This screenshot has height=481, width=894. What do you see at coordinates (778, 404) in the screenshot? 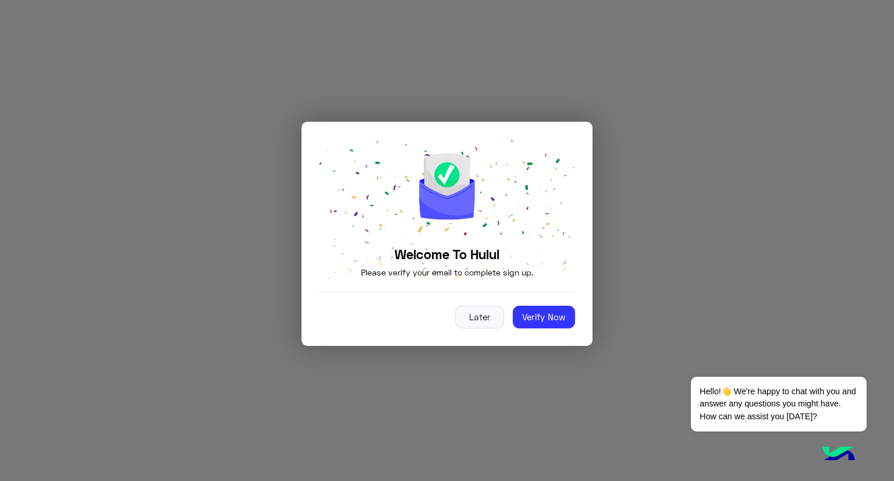
I see `span: Hello!👋 We're happy to chat with you and answer any questions you might have. How can we assist y...` at bounding box center [778, 404].